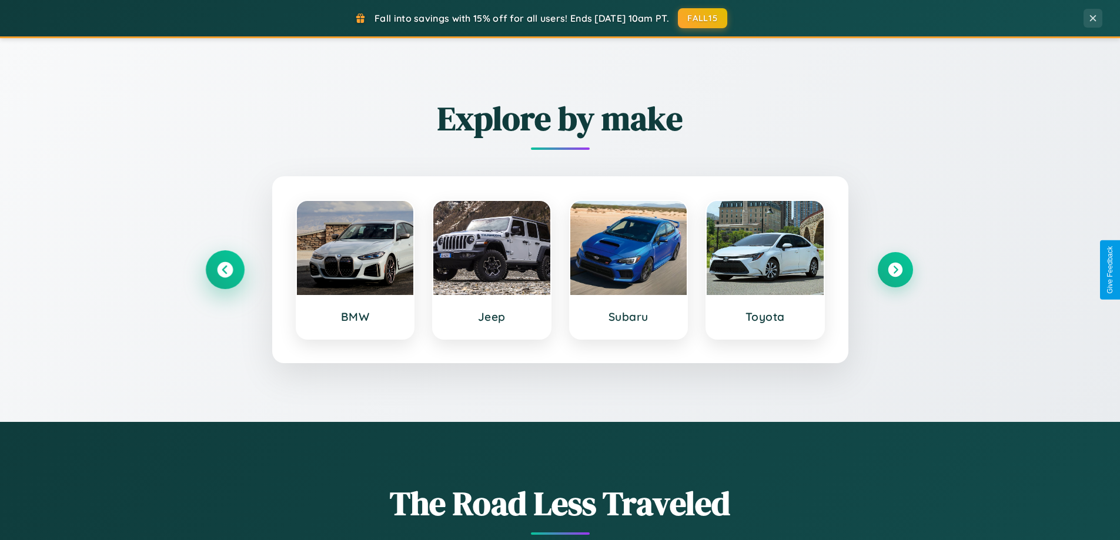 This screenshot has width=1120, height=540. Describe the element at coordinates (702, 18) in the screenshot. I see `button: FALL15` at that location.